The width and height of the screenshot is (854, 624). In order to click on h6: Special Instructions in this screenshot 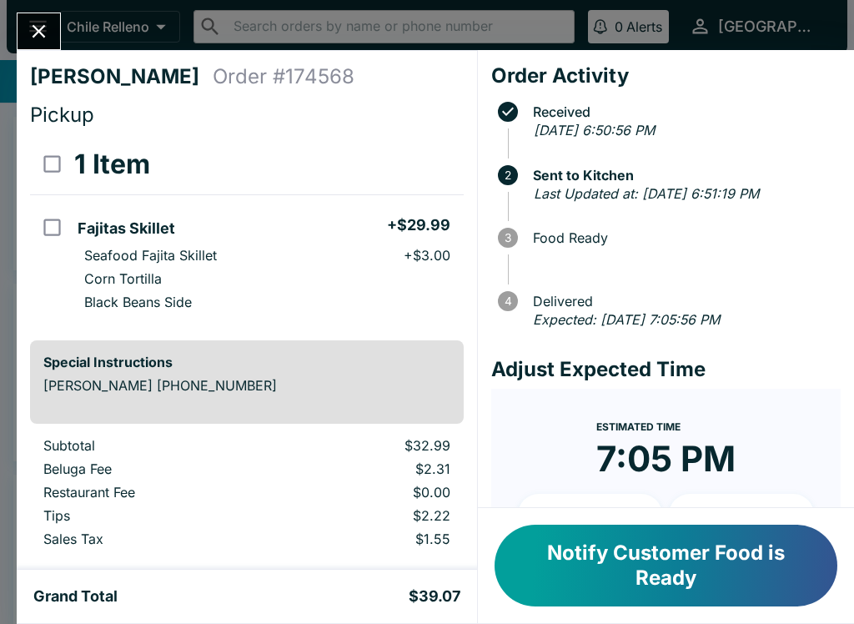, I will do `click(247, 362)`.